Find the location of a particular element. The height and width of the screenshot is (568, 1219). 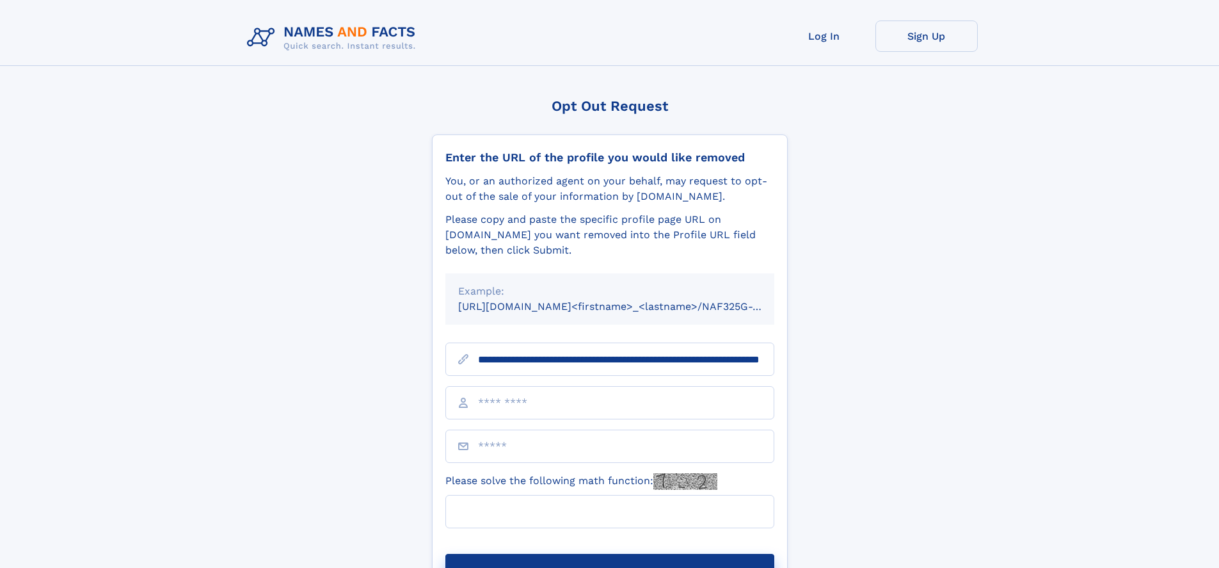

img: Logo Names and Facts is located at coordinates (334, 38).